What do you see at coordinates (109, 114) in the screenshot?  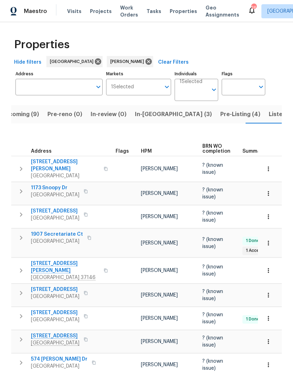 I see `span: In-review (0)` at bounding box center [109, 114].